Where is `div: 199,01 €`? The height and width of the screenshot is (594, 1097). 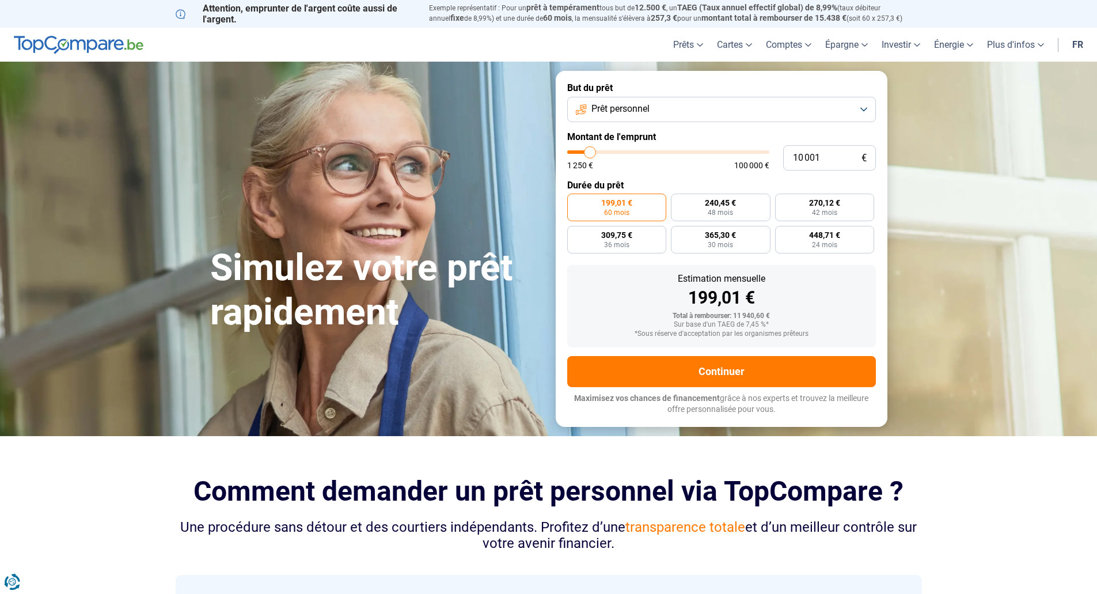
div: 199,01 € is located at coordinates (721, 298).